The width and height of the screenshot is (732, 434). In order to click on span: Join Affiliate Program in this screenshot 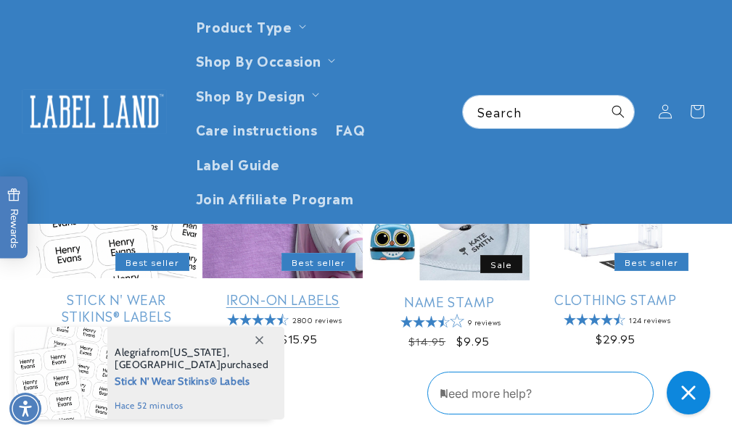, I will do `click(275, 197)`.